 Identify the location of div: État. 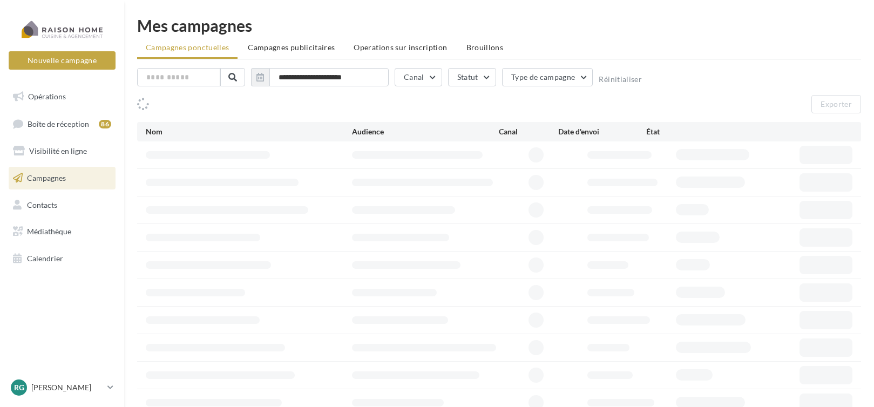
(691, 132).